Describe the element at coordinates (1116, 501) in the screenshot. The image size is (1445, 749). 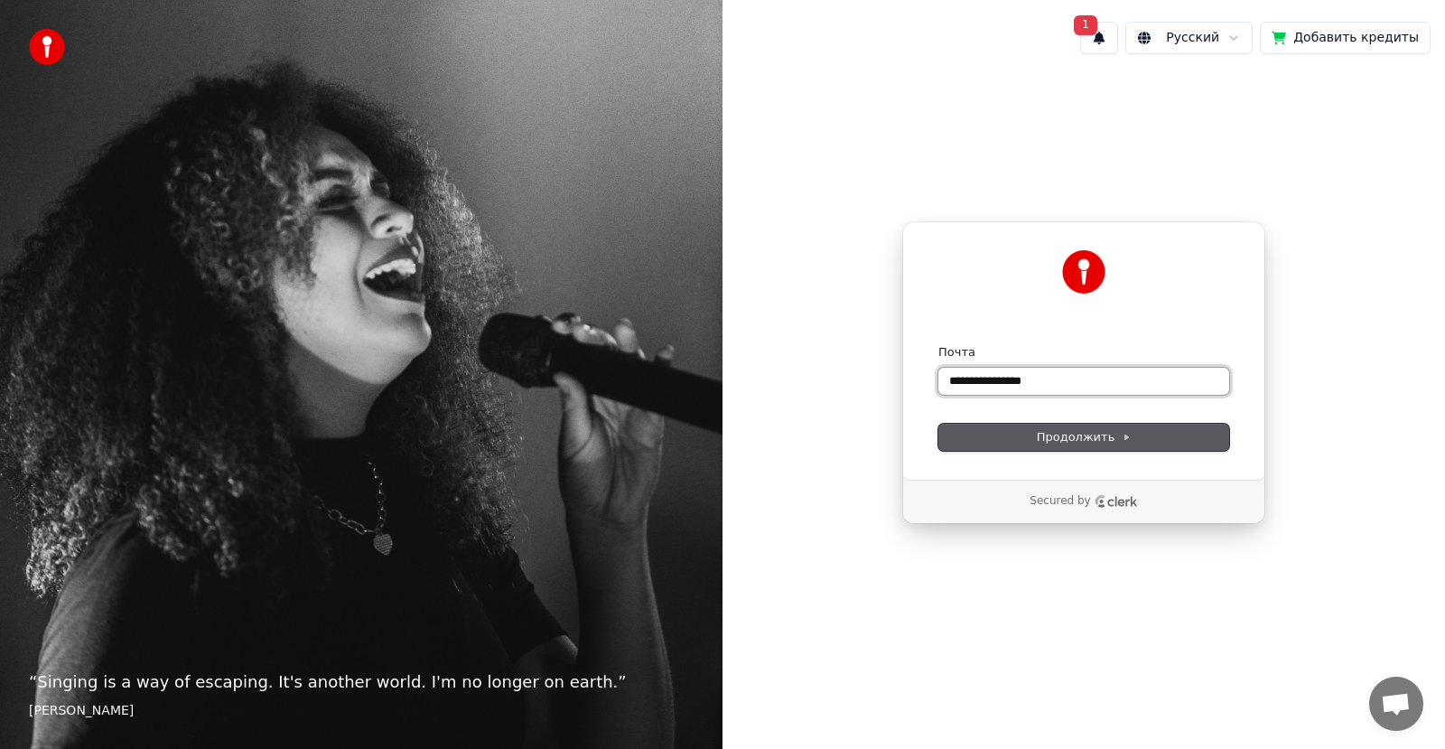
I see `a: Clerk logo` at that location.